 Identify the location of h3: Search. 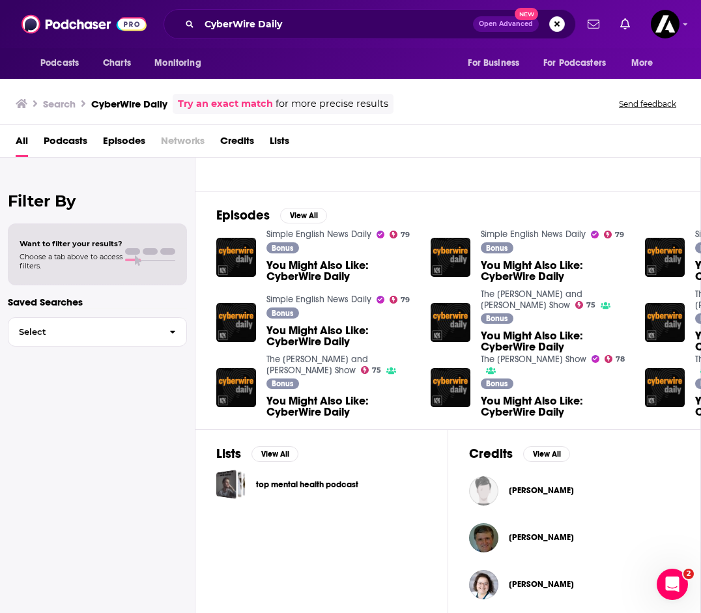
(59, 104).